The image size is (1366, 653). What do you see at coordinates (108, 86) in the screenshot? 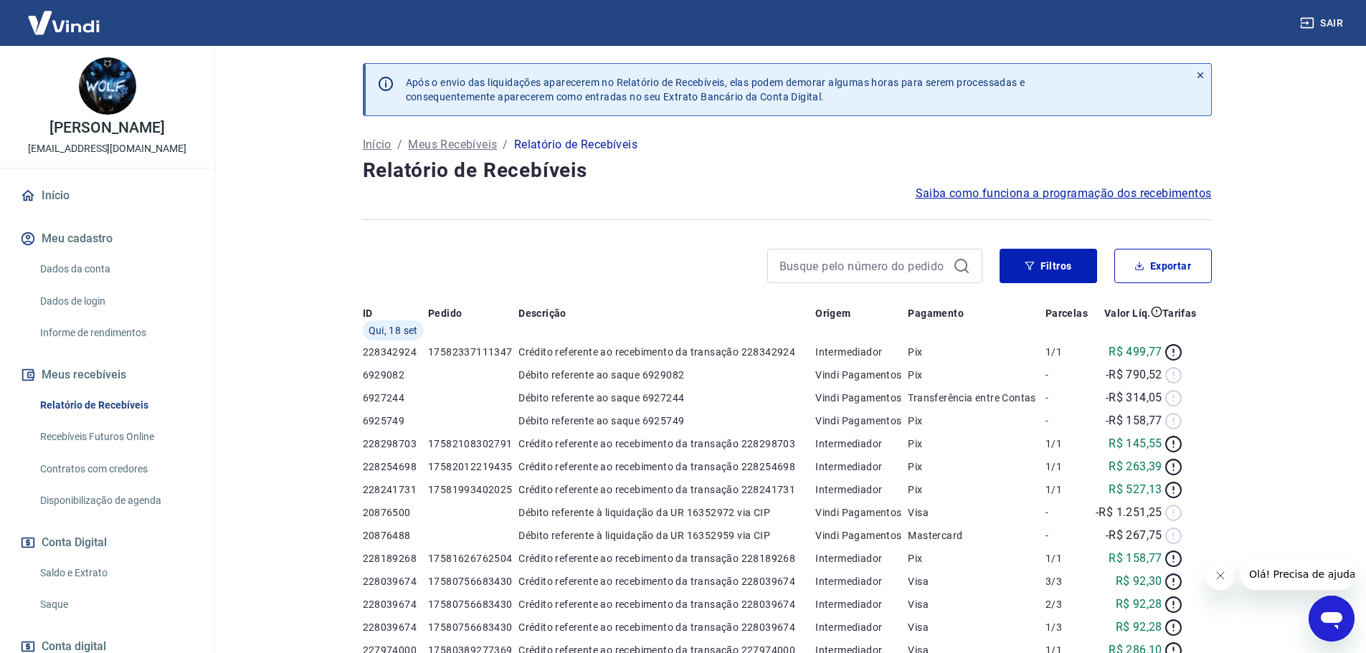
I see `img: ede0af80-2e73-48d3-bf7f-3b27aaefe703.jpeg` at bounding box center [108, 86].